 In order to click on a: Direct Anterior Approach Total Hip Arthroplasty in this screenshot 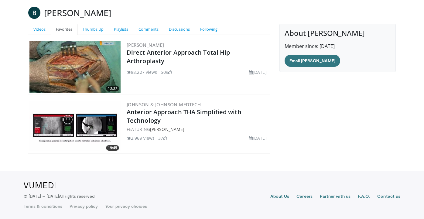, I will do `click(178, 56)`.